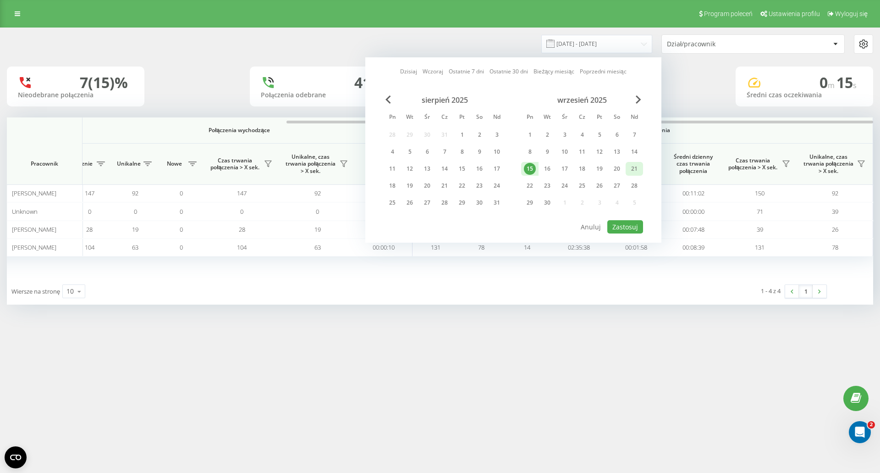  What do you see at coordinates (565, 118) in the screenshot?
I see `abbr: środa` at bounding box center [565, 118].